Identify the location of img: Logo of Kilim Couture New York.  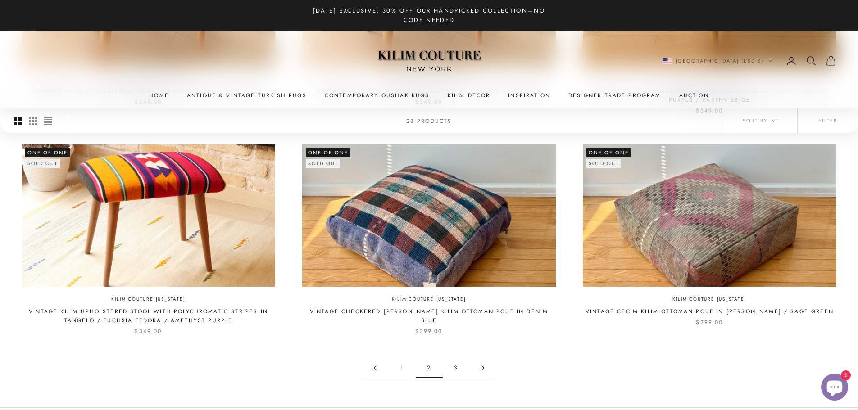
(429, 61).